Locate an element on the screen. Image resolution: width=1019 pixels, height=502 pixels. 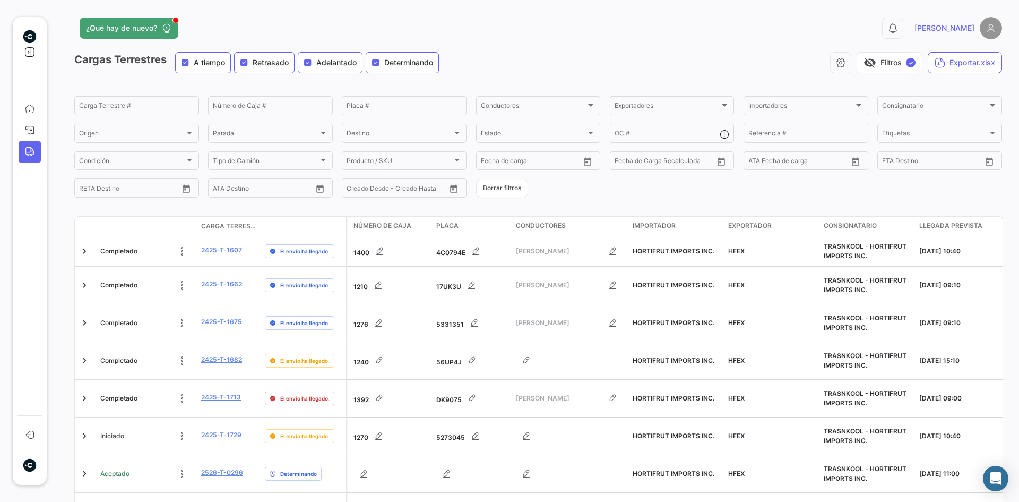
div: 1400 is located at coordinates (391, 251).